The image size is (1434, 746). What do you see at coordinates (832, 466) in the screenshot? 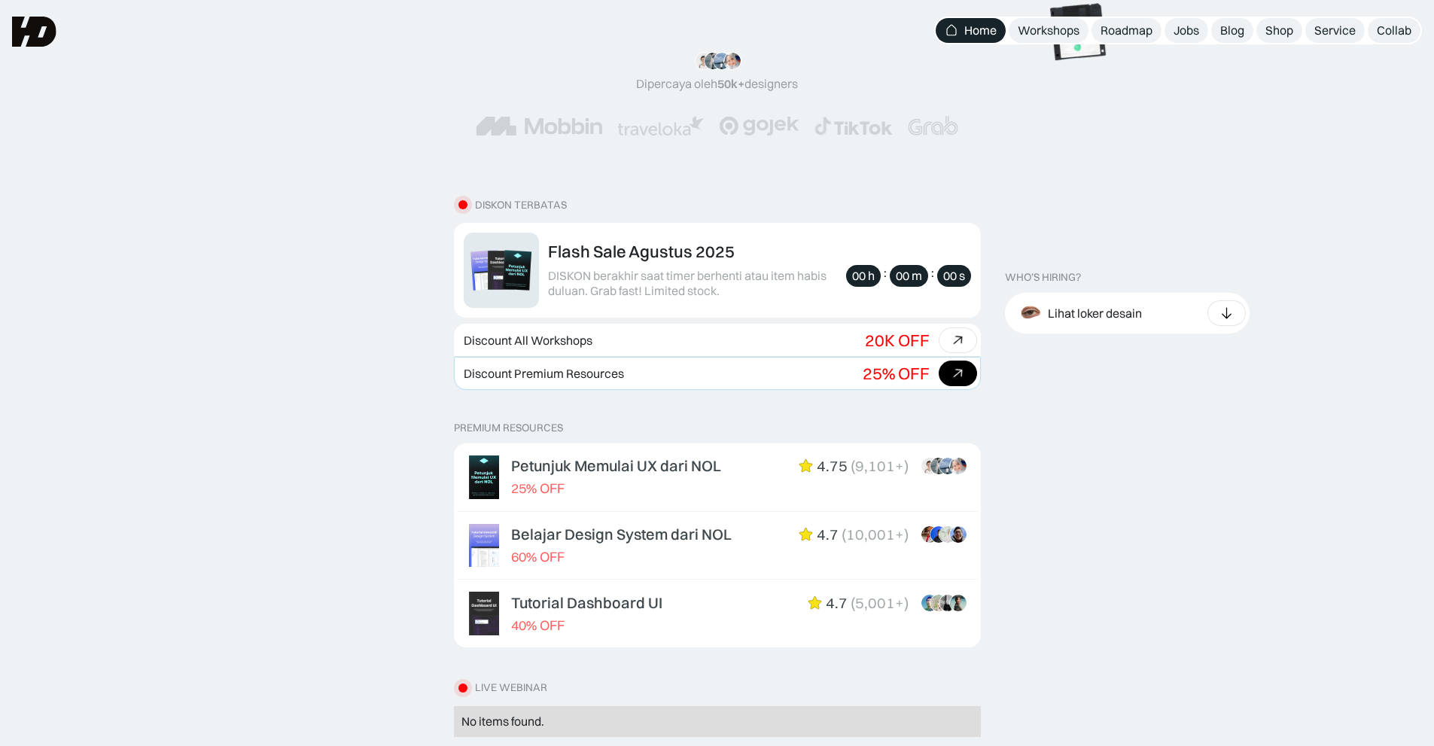
I see `div: 4.75` at bounding box center [832, 466].